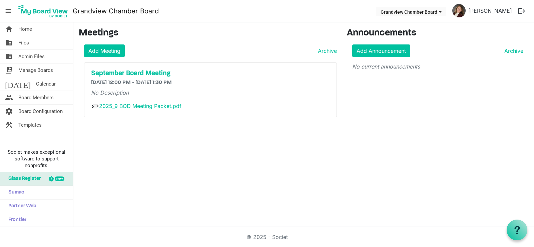  What do you see at coordinates (411, 12) in the screenshot?
I see `button: Grandview Chamber Board dropdownbutton` at bounding box center [411, 12].